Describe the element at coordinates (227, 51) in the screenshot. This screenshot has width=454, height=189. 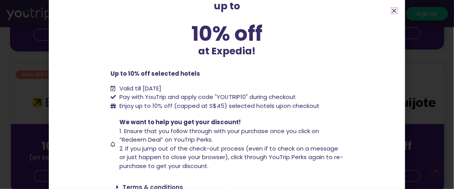
I see `p: at Expedia!` at that location.